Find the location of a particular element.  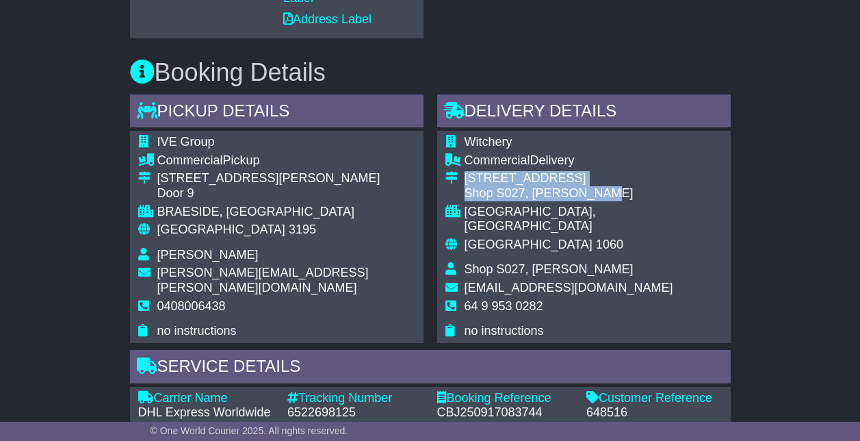

span: IVE Group is located at coordinates (186, 142).